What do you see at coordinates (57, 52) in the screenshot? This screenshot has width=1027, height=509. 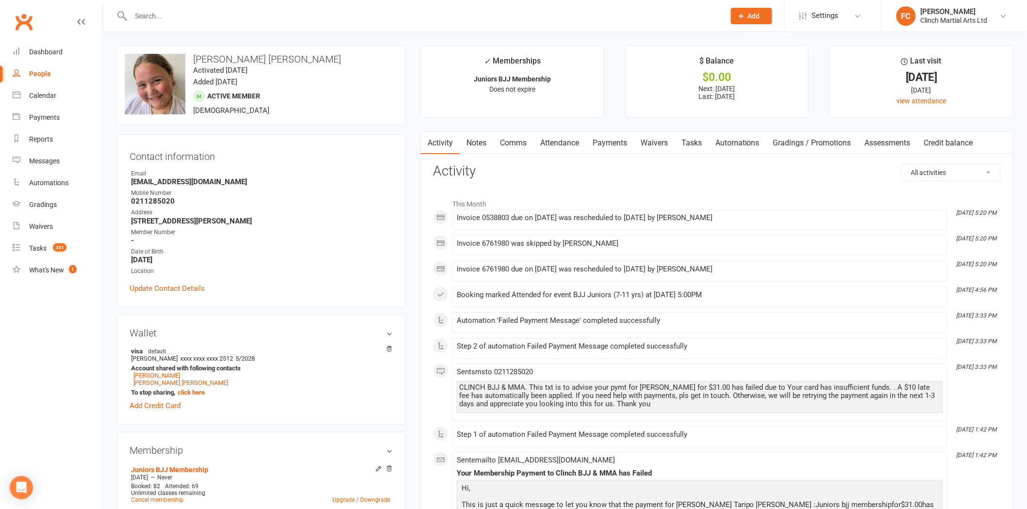 I see `a: Dashboard` at bounding box center [57, 52].